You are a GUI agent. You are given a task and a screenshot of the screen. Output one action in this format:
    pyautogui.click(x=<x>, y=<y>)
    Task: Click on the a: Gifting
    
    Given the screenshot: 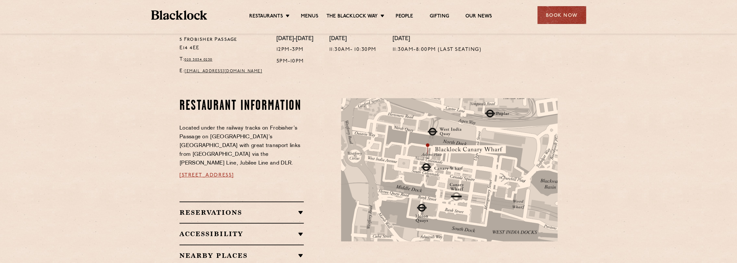 What is the action you would take?
    pyautogui.click(x=439, y=17)
    